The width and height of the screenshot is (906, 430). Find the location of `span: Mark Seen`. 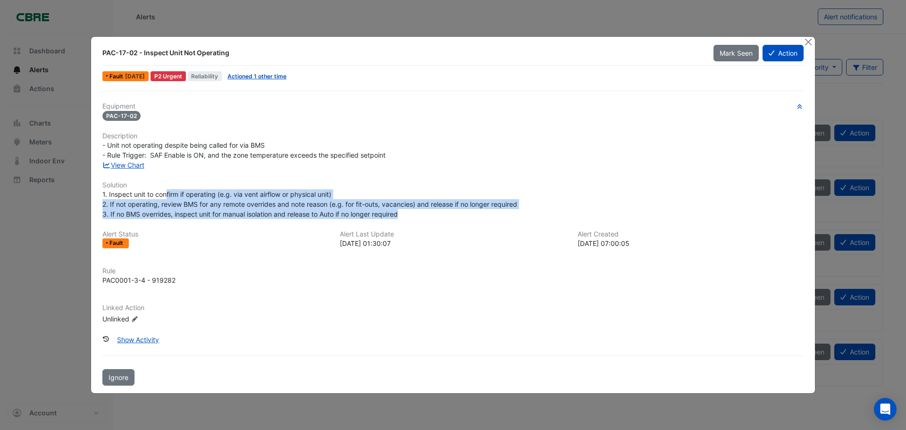

span: Mark Seen is located at coordinates (736, 53).